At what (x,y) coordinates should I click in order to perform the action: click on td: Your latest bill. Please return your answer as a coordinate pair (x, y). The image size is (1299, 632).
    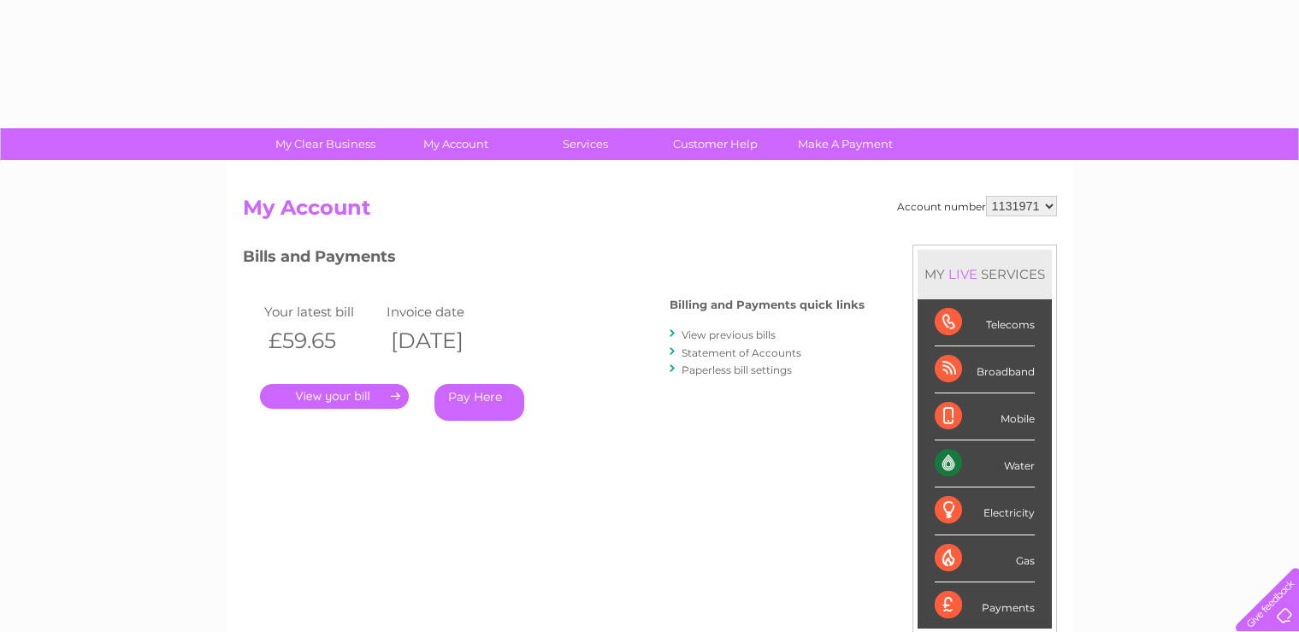
    Looking at the image, I should click on (321, 311).